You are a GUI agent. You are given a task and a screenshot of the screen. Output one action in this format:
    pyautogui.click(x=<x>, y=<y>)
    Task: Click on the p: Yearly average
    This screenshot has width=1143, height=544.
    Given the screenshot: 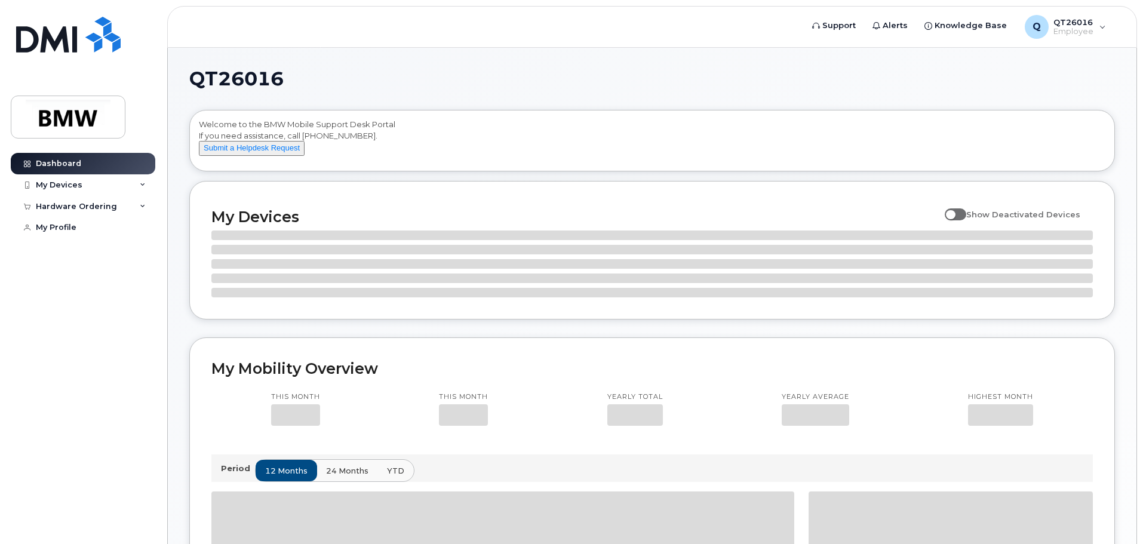 What is the action you would take?
    pyautogui.click(x=815, y=397)
    